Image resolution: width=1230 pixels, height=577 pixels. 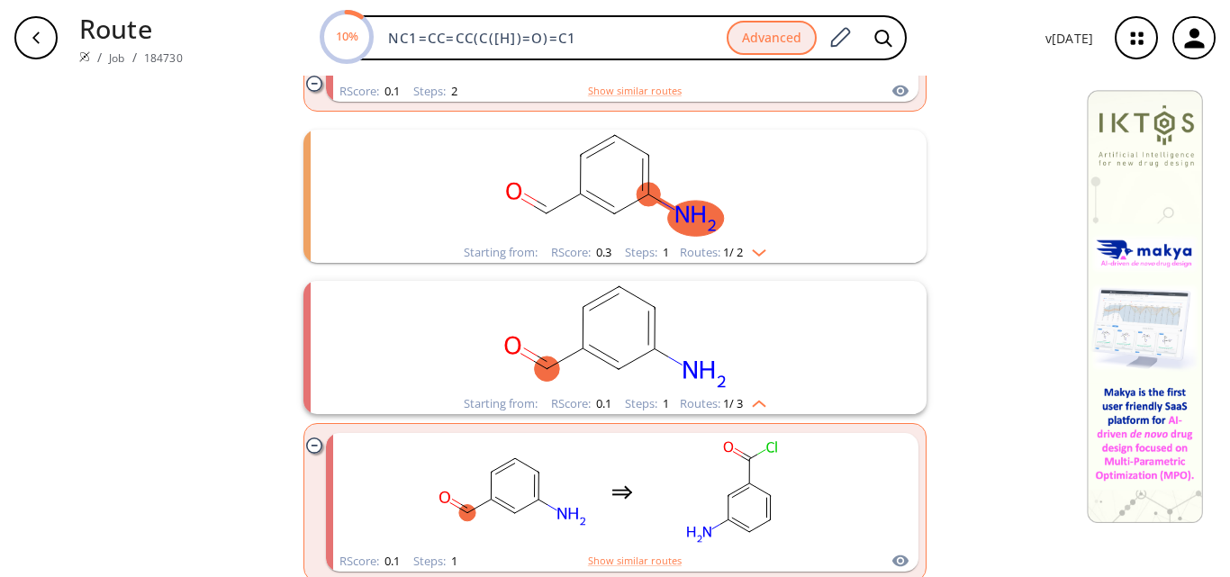 I want to click on span: 0.3, so click(x=603, y=252).